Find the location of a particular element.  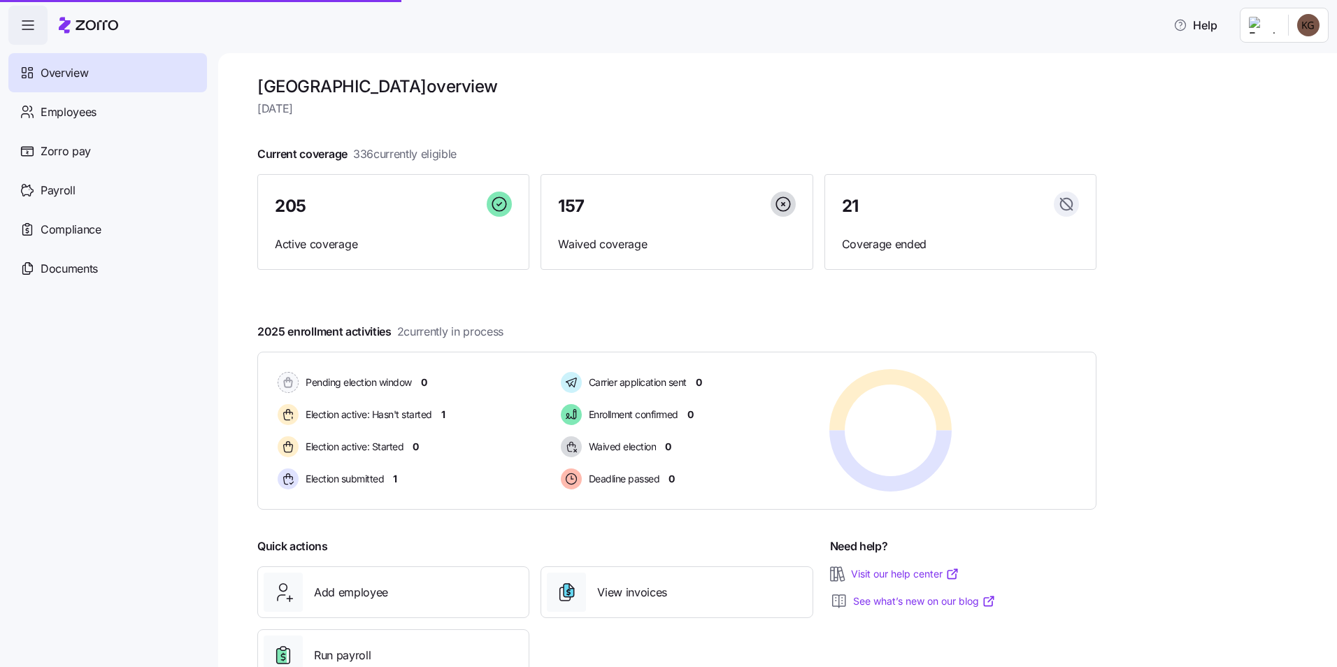

span: Active coverage is located at coordinates (393, 244).